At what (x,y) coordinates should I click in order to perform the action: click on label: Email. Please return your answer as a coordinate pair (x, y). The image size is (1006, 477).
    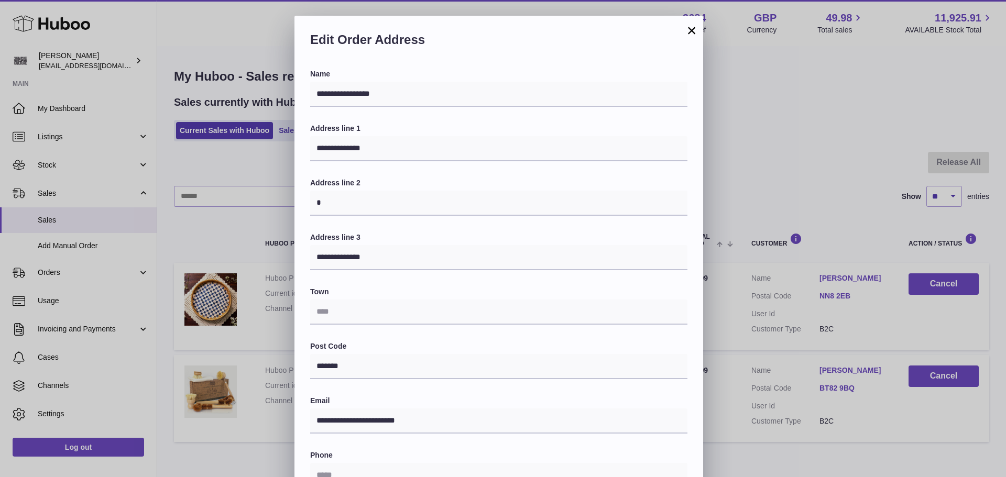
    Looking at the image, I should click on (499, 401).